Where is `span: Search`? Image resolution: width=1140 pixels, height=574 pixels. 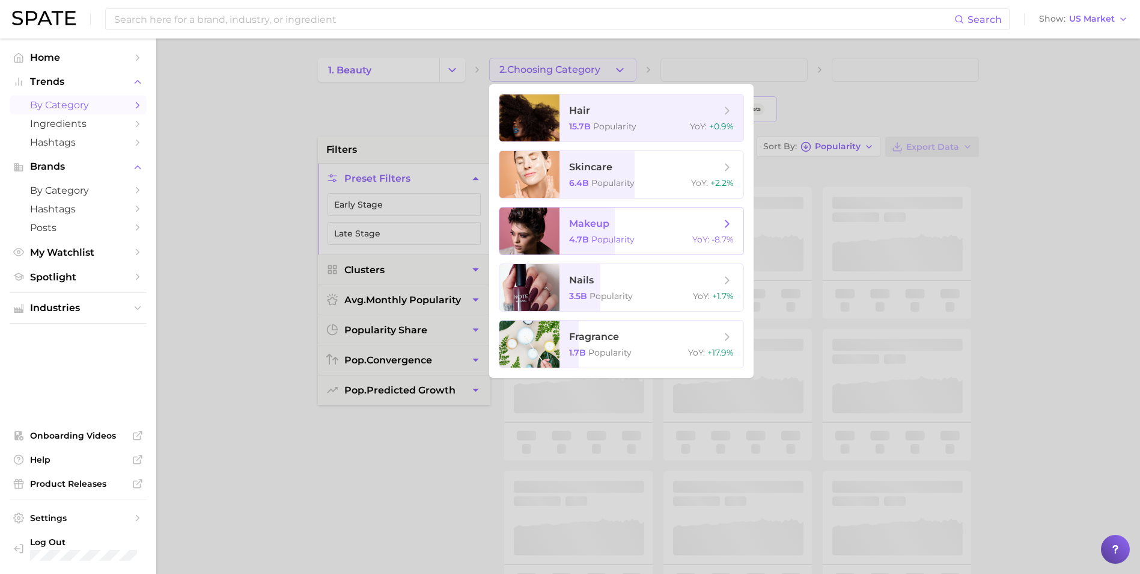 span: Search is located at coordinates (985, 19).